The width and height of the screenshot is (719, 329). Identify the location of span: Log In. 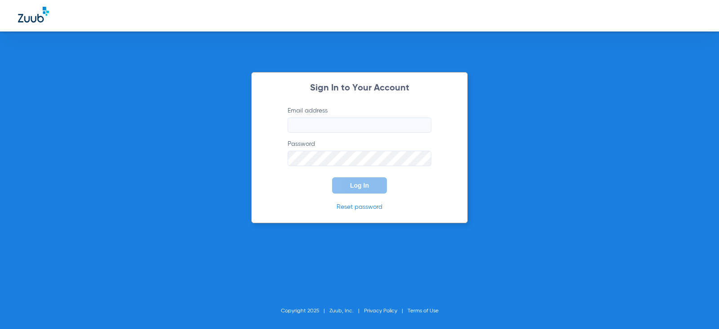
(360, 185).